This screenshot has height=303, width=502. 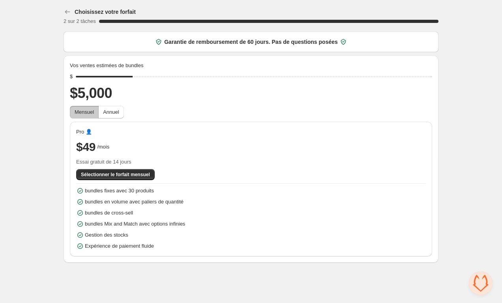 What do you see at coordinates (115, 174) in the screenshot?
I see `span: Sélectionner le forfait mensuel` at bounding box center [115, 174].